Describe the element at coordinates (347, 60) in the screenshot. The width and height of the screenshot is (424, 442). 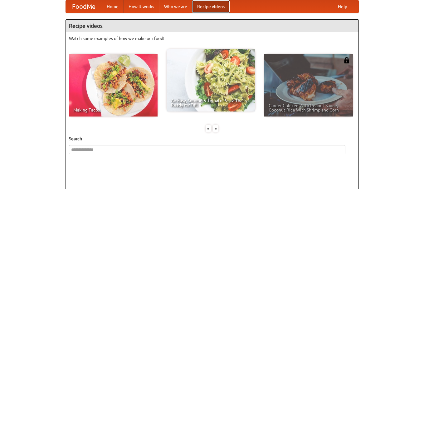
I see `img: 483408.png` at that location.